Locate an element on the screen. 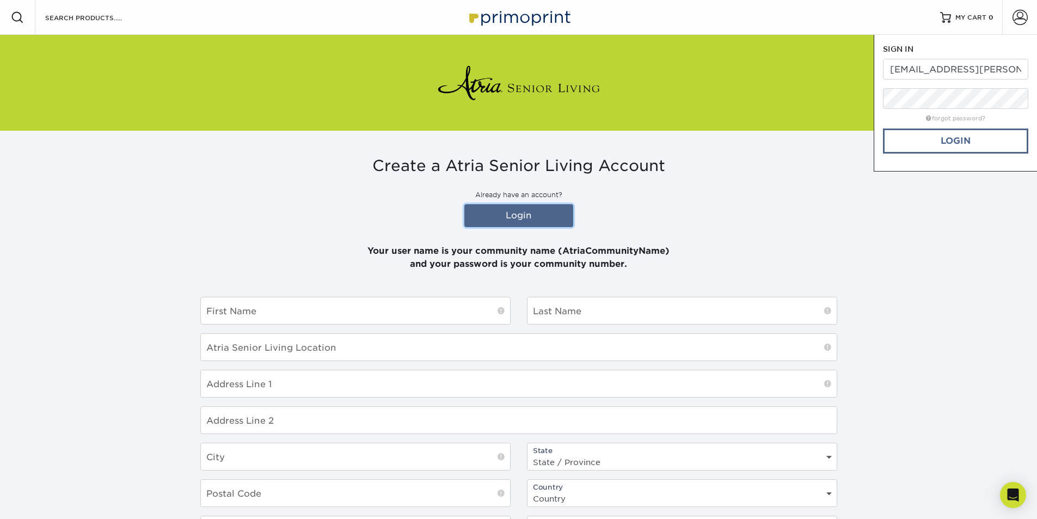  img: Primoprint is located at coordinates (519, 17).